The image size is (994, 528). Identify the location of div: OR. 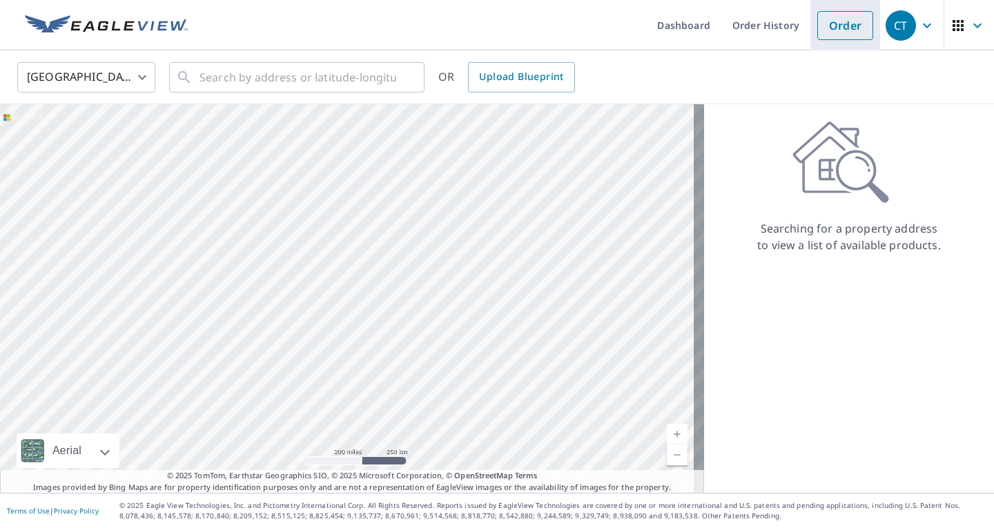
(506, 77).